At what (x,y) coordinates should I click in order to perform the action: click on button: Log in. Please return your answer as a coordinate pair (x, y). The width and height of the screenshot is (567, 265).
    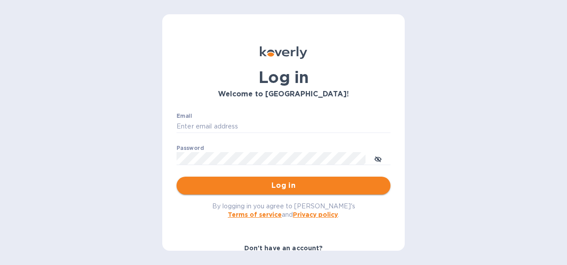
    Looking at the image, I should click on (284, 186).